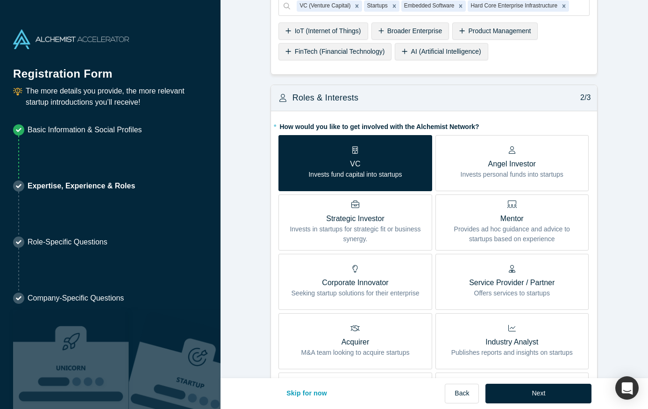  What do you see at coordinates (539, 394) in the screenshot?
I see `button: Next` at bounding box center [539, 394].